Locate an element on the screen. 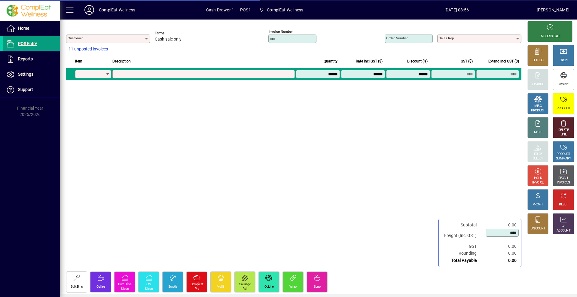 The height and width of the screenshot is (297, 577). div: PROFIT is located at coordinates (538, 205).